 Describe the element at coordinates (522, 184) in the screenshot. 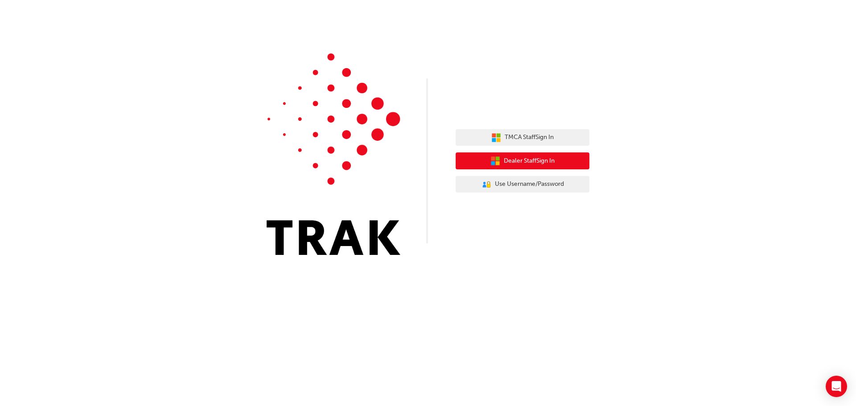

I see `button: Use Username/Password` at that location.